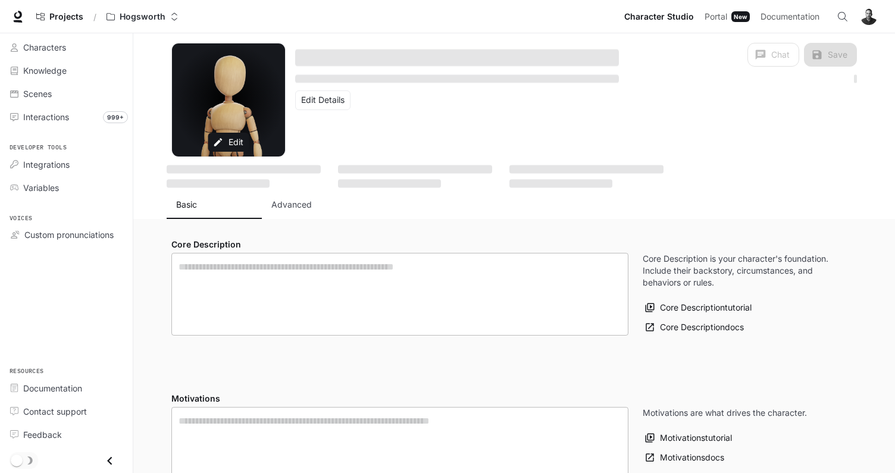 This screenshot has width=895, height=473. What do you see at coordinates (45, 47) in the screenshot?
I see `span: Characters` at bounding box center [45, 47].